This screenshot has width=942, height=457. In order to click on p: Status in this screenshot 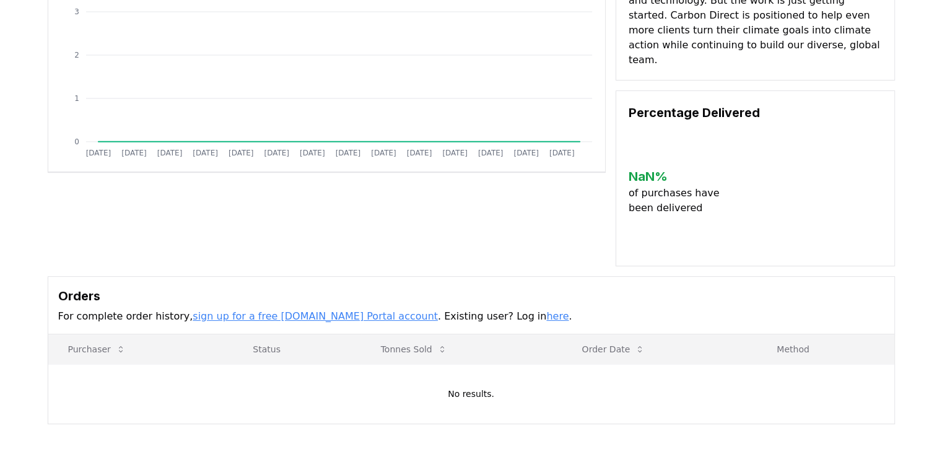, I will do `click(297, 349)`.